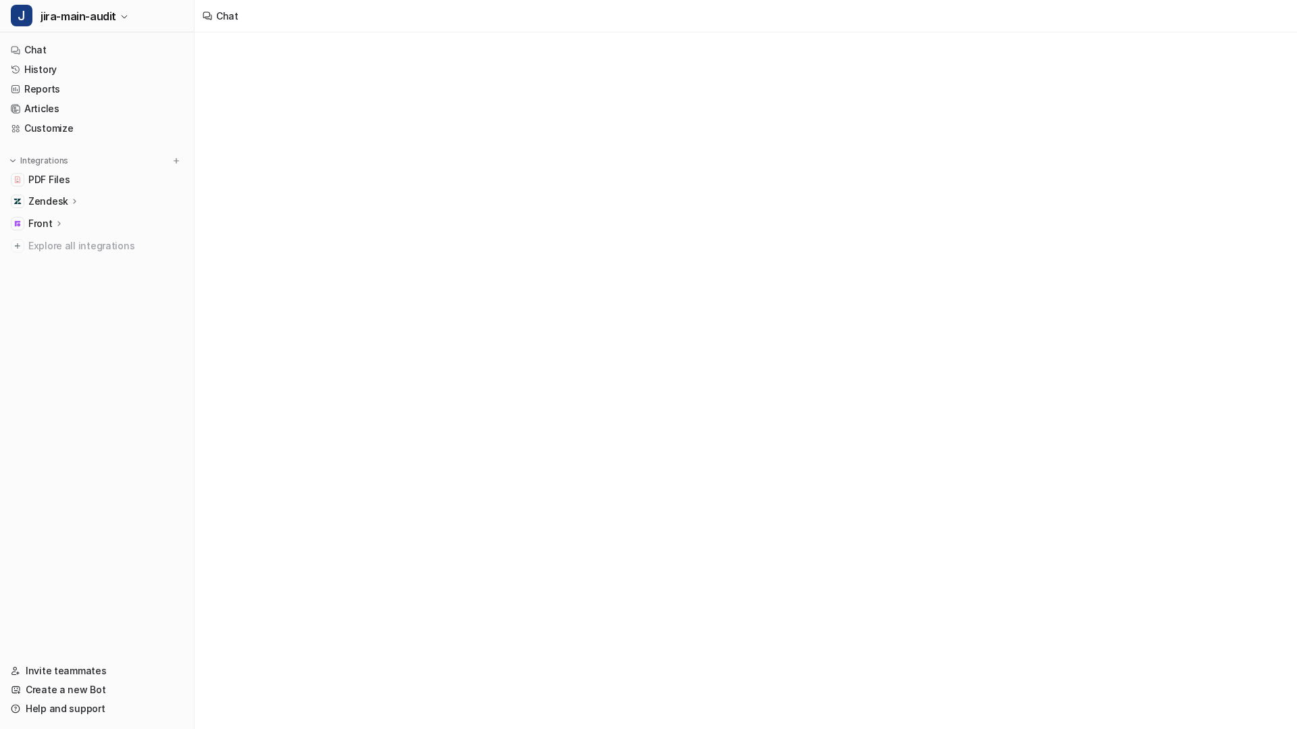 This screenshot has width=1297, height=729. Describe the element at coordinates (97, 246) in the screenshot. I see `a: Explore all integrations` at that location.